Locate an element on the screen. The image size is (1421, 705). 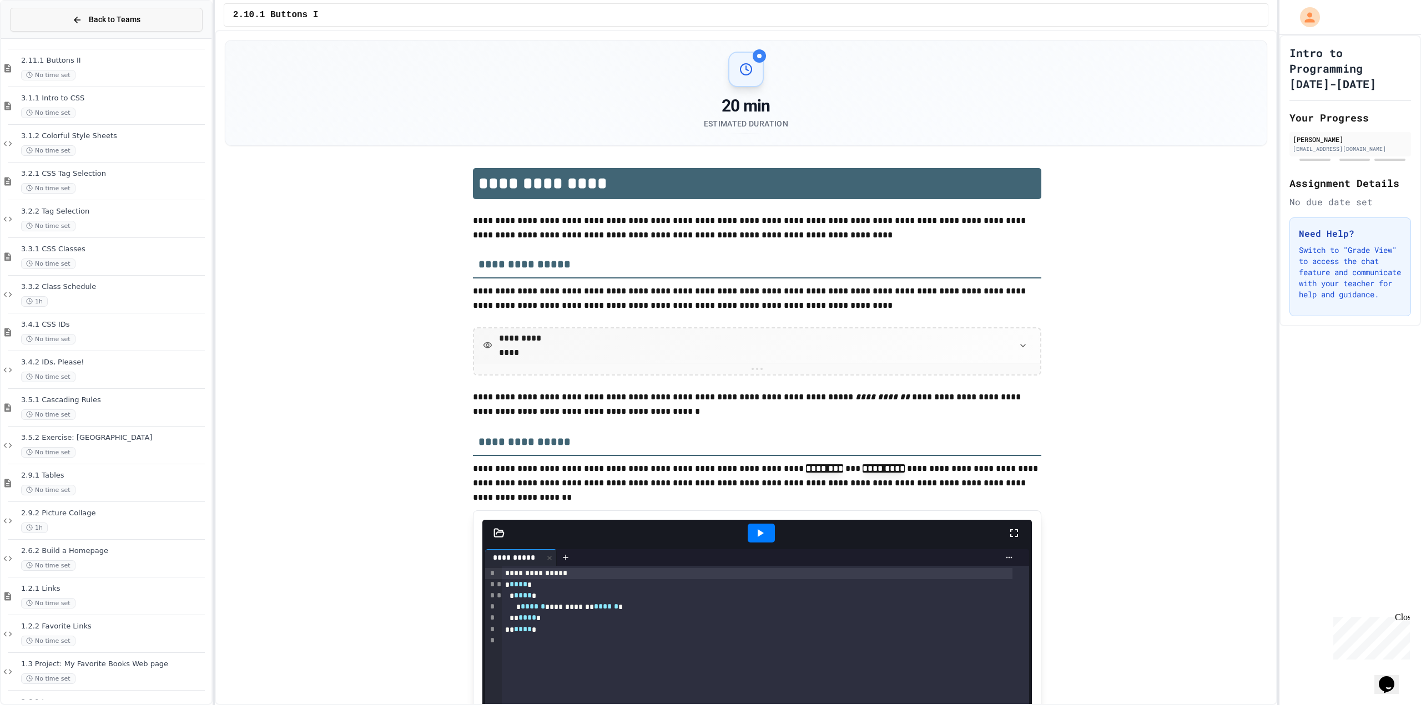
h3: Need Help? is located at coordinates (1350, 234).